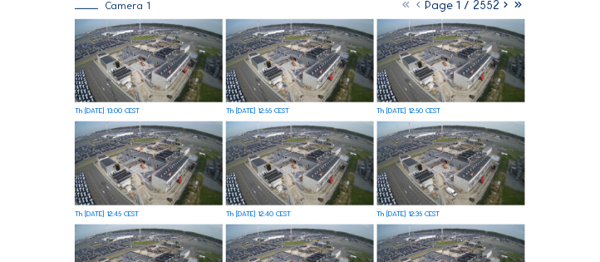  I want to click on div: Camera 1, so click(112, 6).